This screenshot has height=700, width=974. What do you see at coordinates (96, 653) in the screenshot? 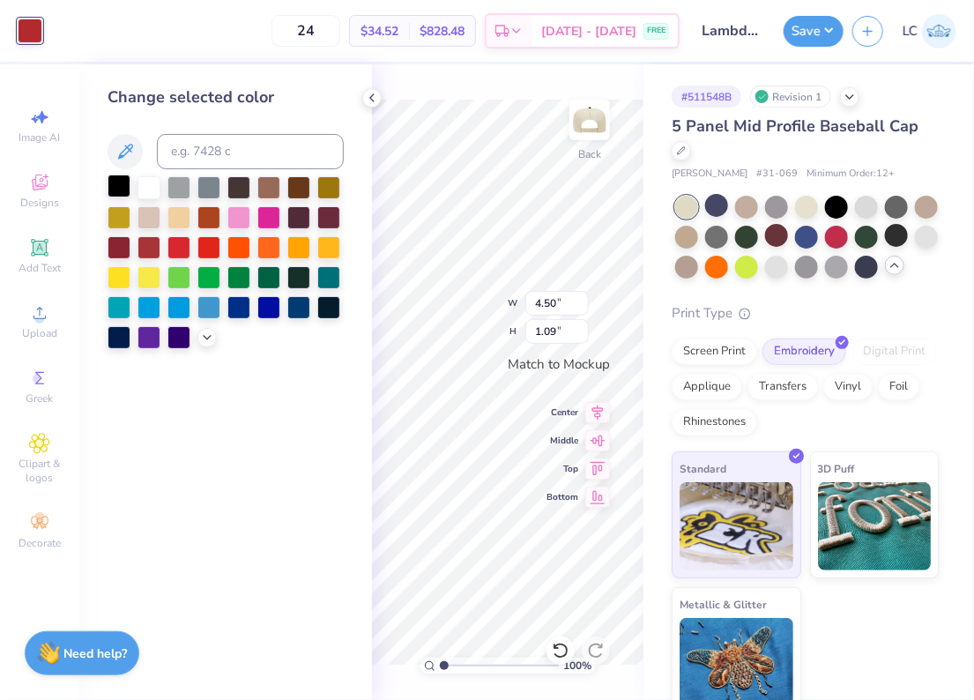
I see `strong: Need help?` at bounding box center [96, 653].